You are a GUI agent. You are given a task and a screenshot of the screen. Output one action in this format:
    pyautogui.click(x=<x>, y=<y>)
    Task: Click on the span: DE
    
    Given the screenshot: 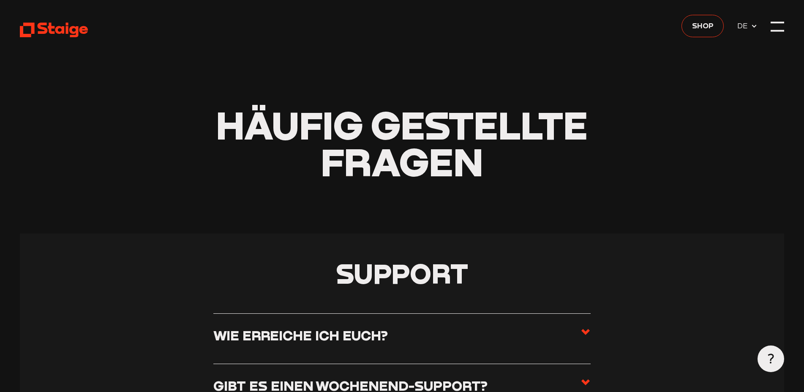 What is the action you would take?
    pyautogui.click(x=744, y=26)
    